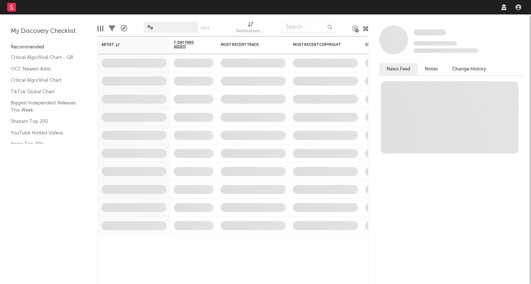  Describe the element at coordinates (430, 32) in the screenshot. I see `a: Some Artist` at that location.